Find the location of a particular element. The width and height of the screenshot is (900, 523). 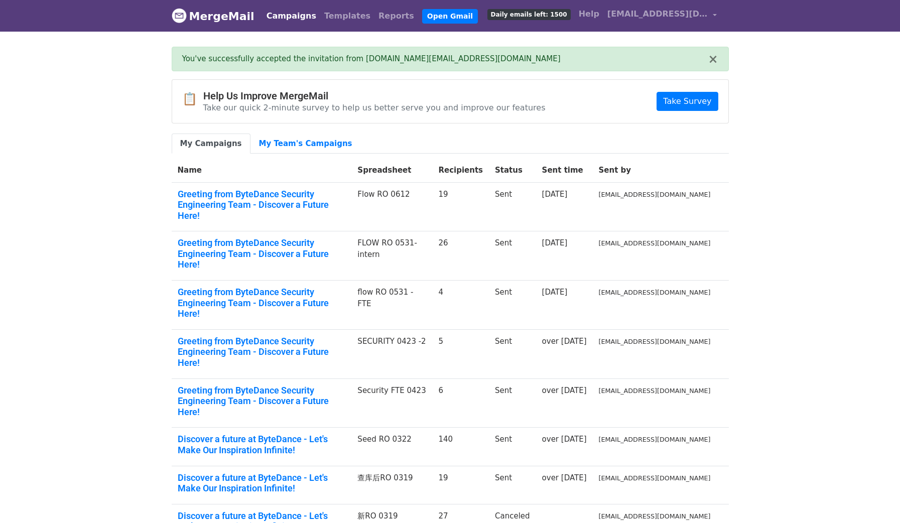

td: flow RO 0531 -FTE is located at coordinates (391, 305).